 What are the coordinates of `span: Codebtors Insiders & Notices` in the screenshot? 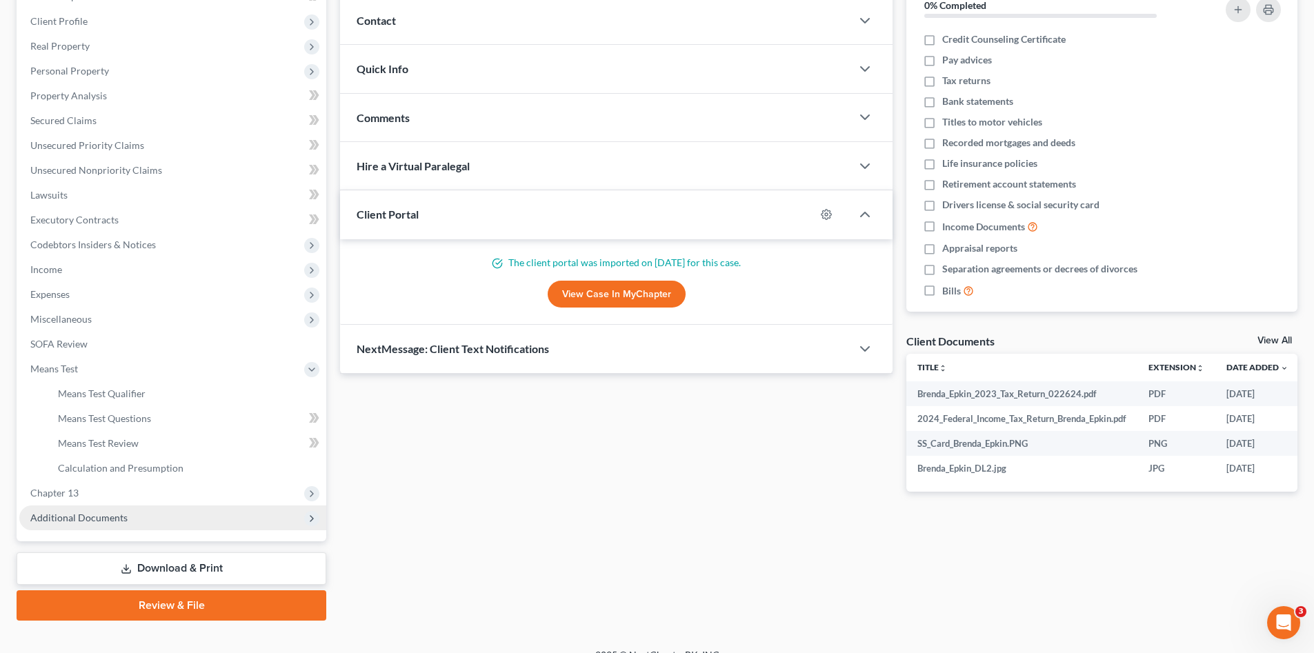 It's located at (93, 244).